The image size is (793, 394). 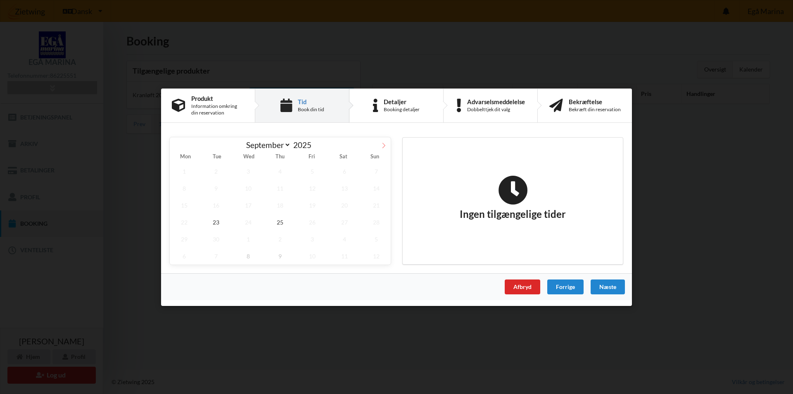 I want to click on span: September 15, 2025, so click(x=184, y=204).